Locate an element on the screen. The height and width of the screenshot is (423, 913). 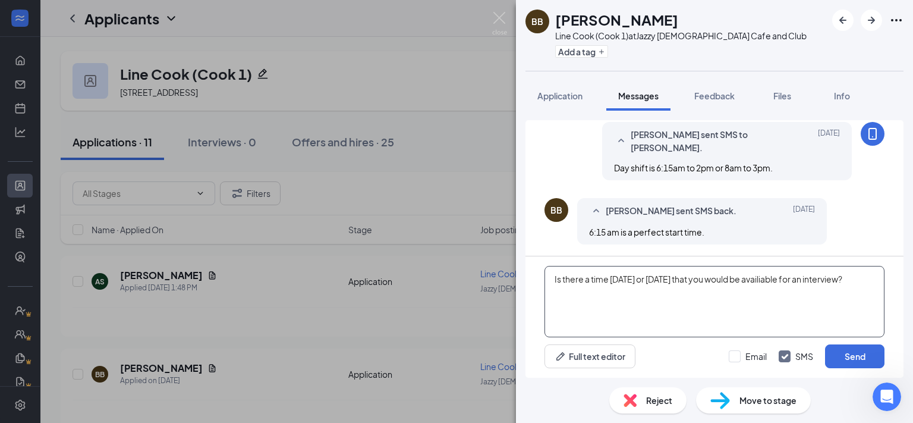
h1: Fin is located at coordinates (65, 10).